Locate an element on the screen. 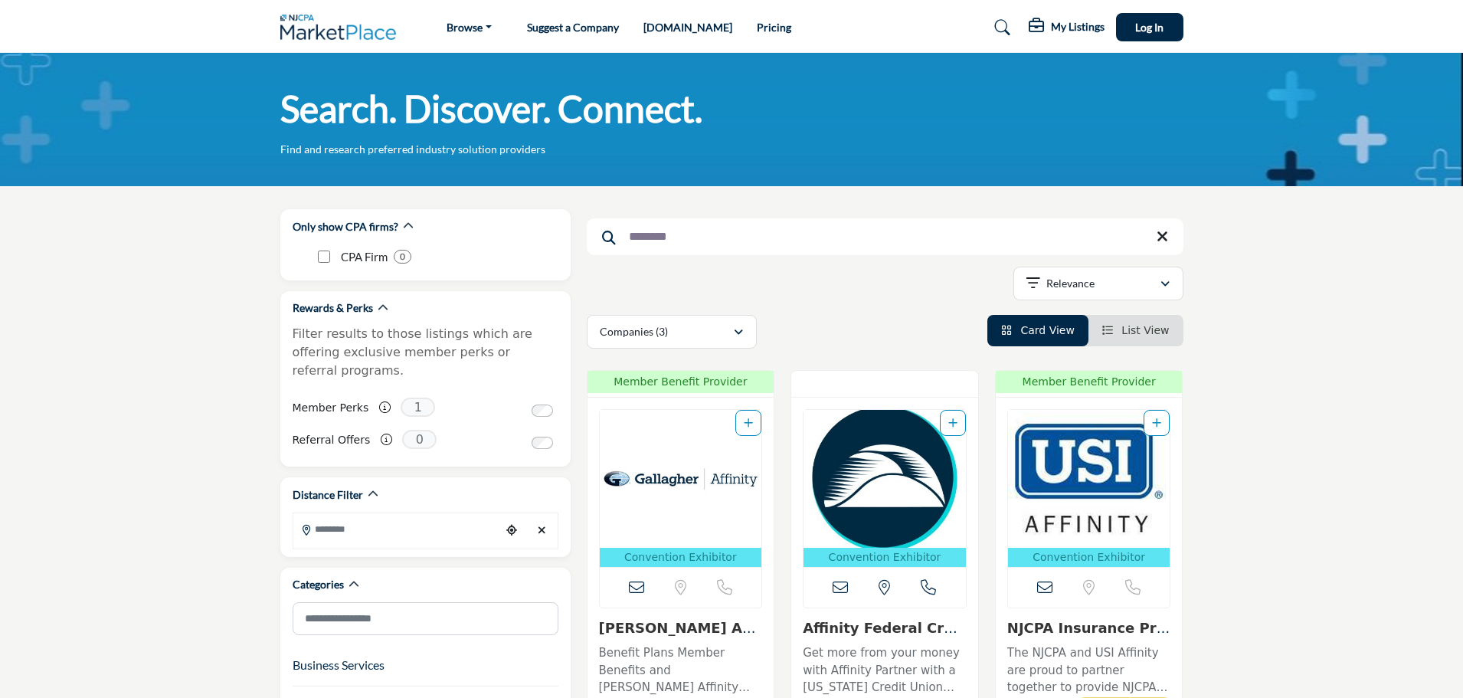 The image size is (1463, 698). h2: Only show CPA firms? is located at coordinates (345, 227).